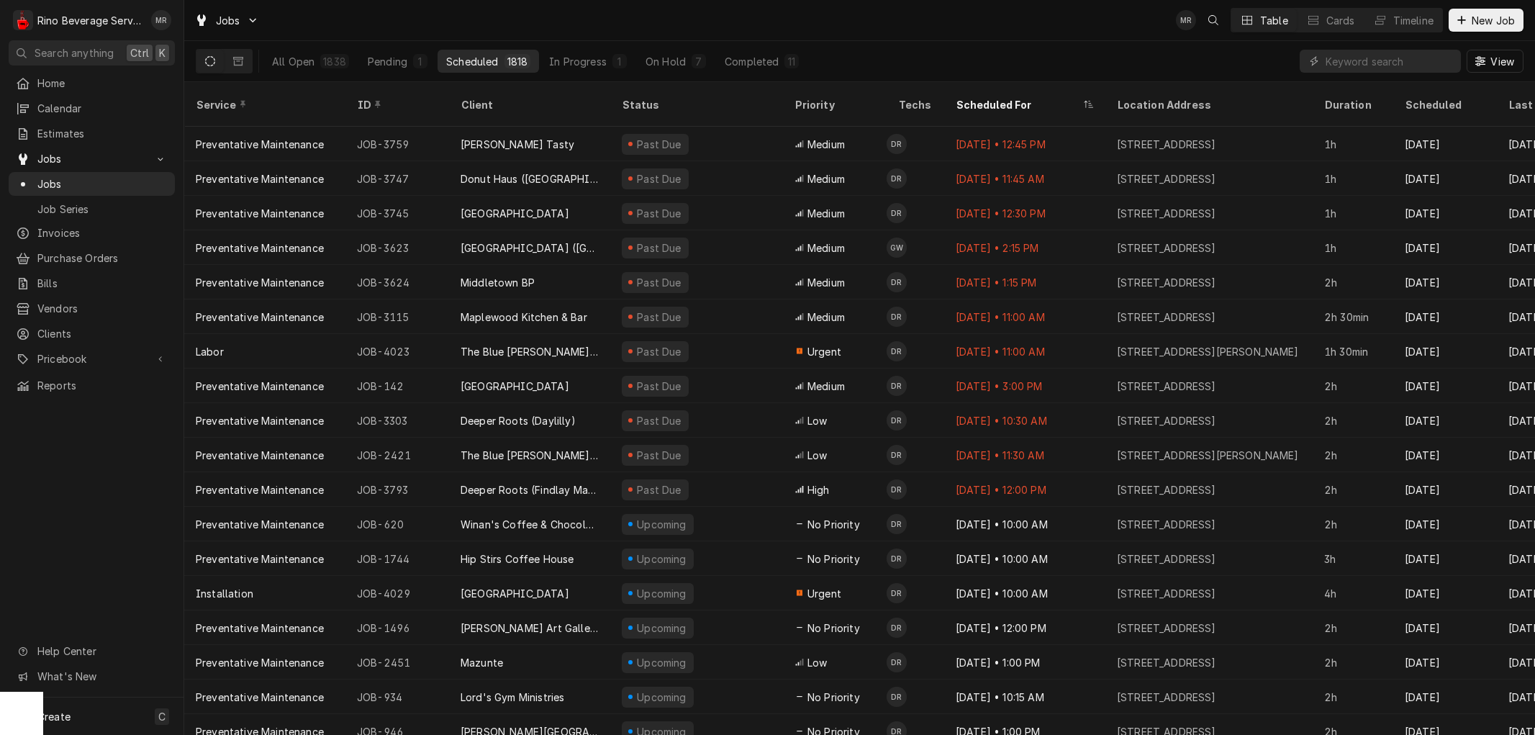 The height and width of the screenshot is (735, 1535). Describe the element at coordinates (397, 593) in the screenshot. I see `div: JOB-4029` at that location.